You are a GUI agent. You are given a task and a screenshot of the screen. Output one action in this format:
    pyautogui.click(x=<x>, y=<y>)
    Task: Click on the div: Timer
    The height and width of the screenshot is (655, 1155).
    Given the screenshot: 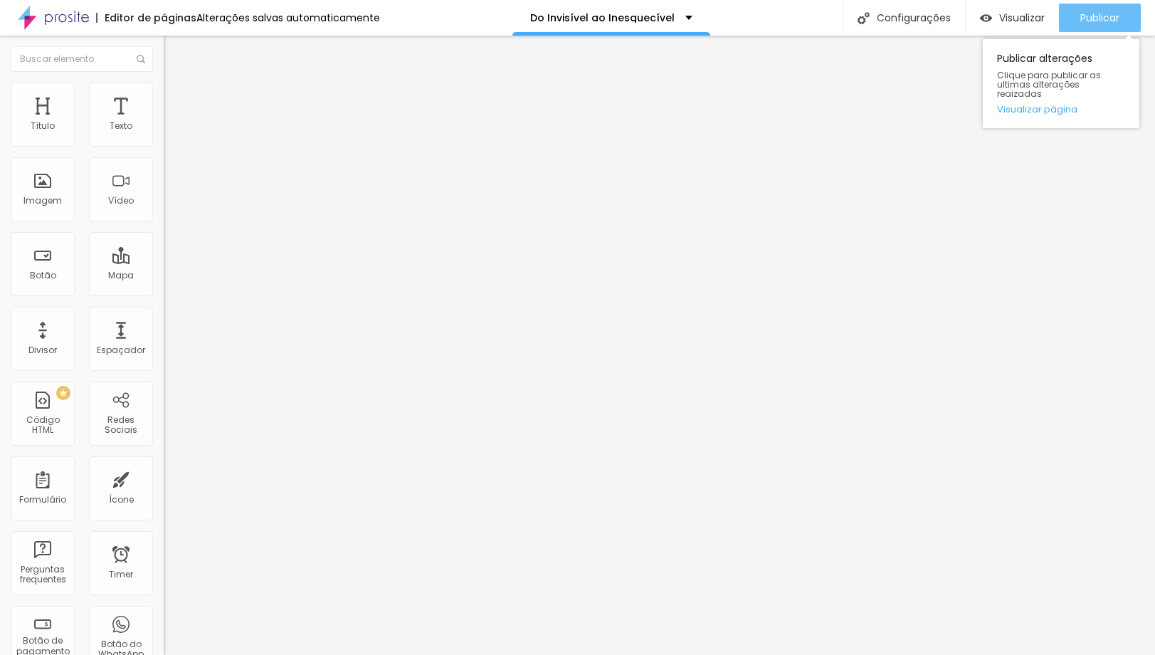 What is the action you would take?
    pyautogui.click(x=121, y=574)
    